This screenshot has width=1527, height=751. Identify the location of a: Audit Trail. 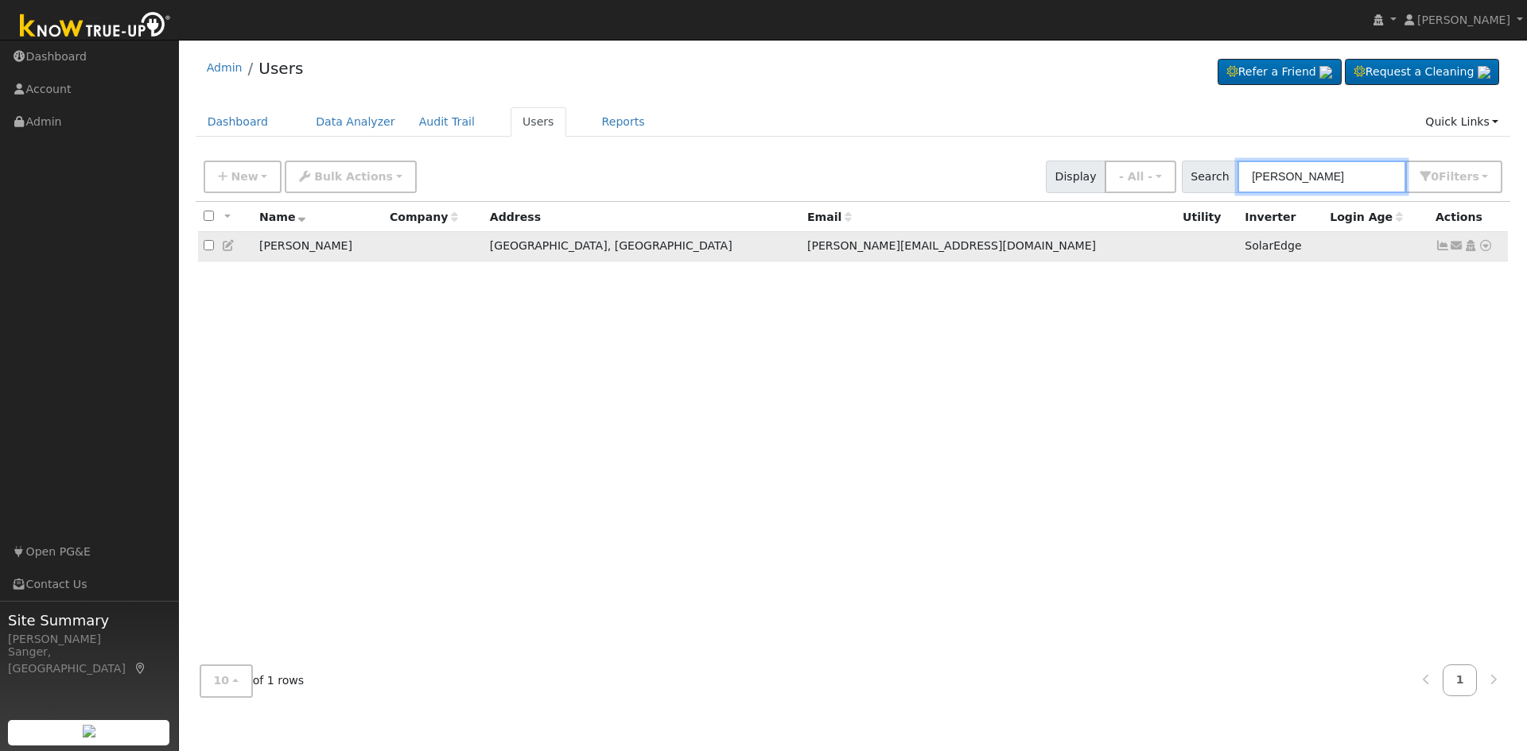
(447, 122).